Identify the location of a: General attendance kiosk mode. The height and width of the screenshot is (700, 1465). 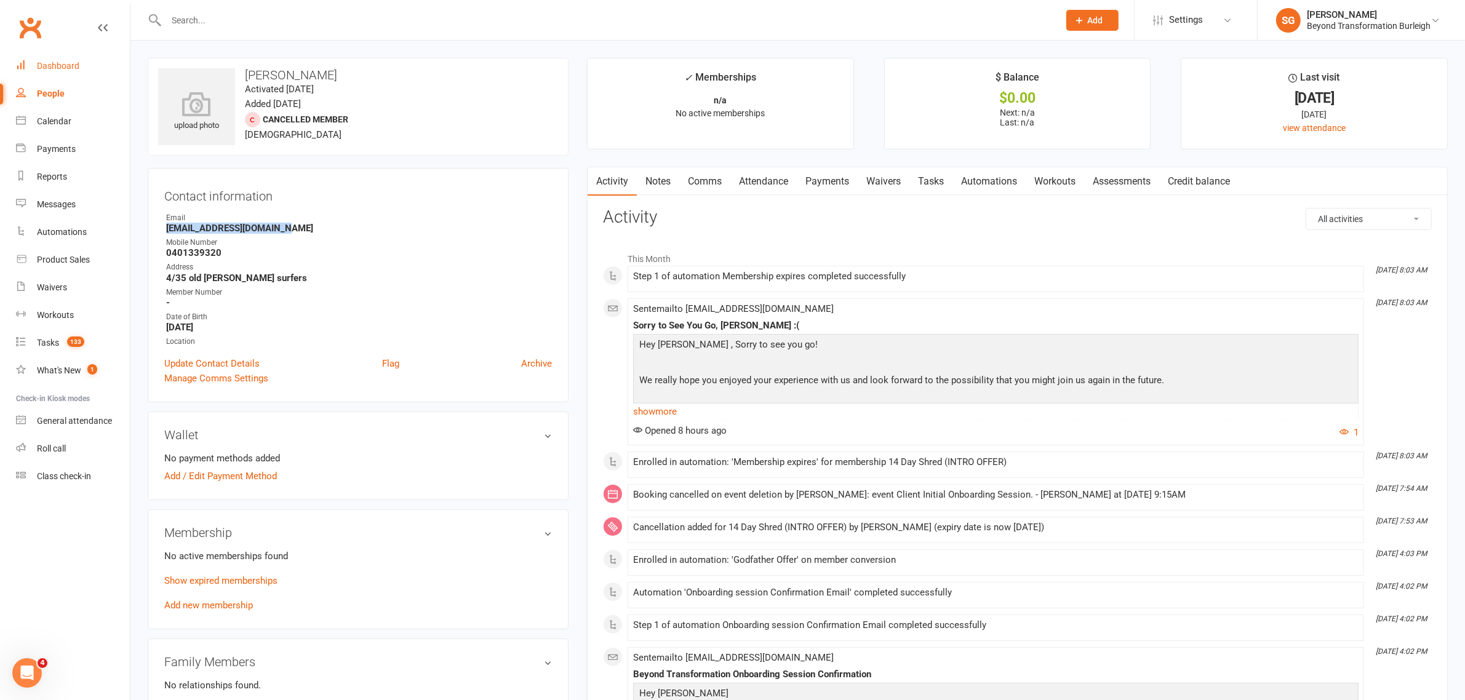
(73, 421).